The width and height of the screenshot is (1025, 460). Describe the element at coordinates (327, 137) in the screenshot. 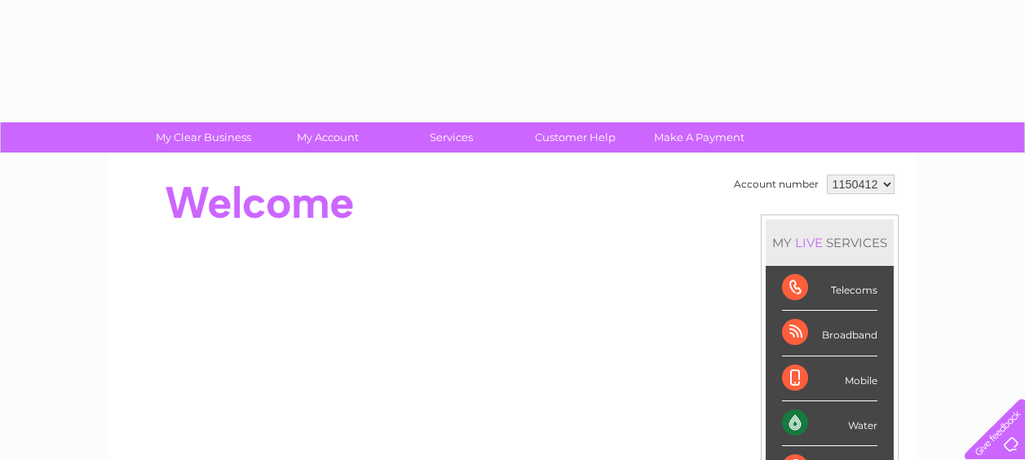

I see `a: My Account` at that location.